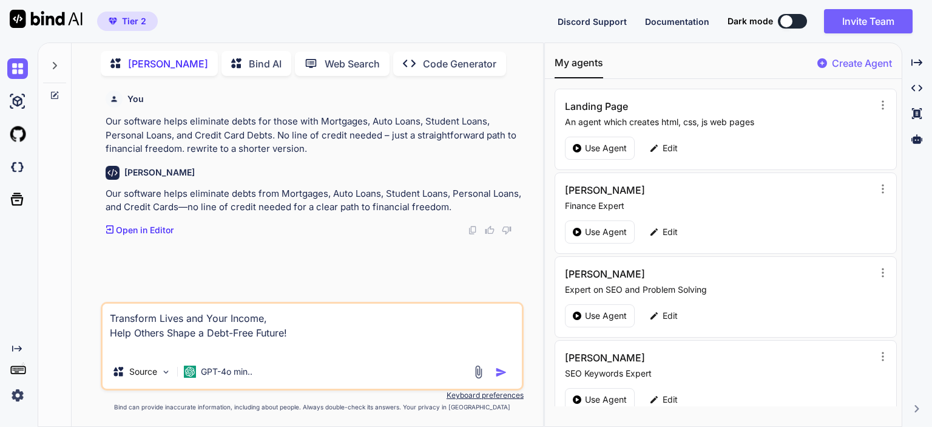 The width and height of the screenshot is (932, 427). I want to click on img: Bind AI, so click(46, 19).